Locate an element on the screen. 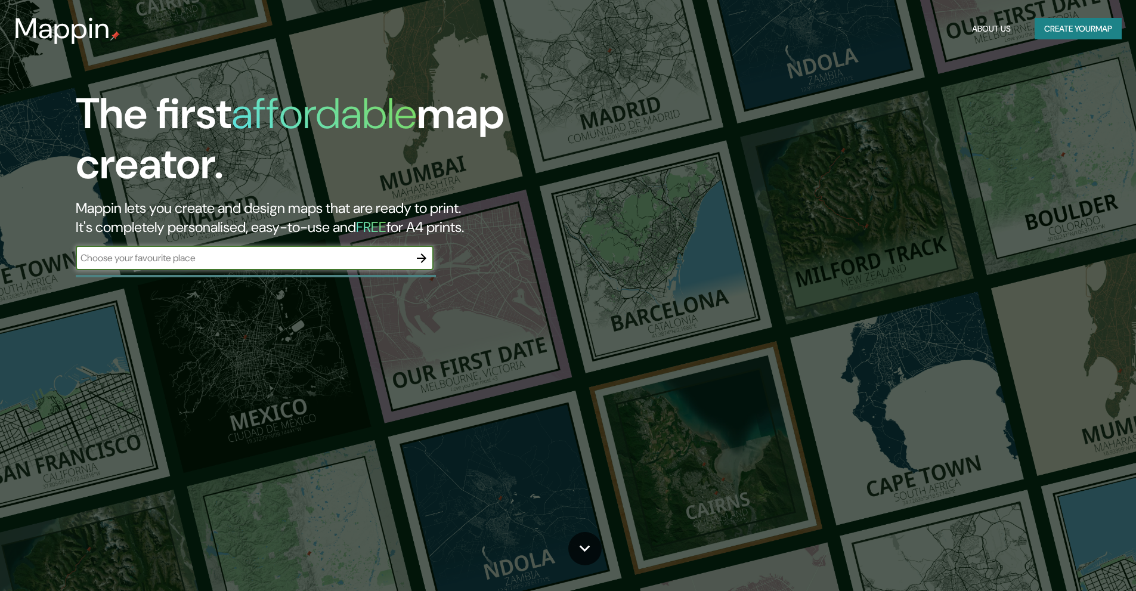 The width and height of the screenshot is (1136, 591). button: Create yourmap is located at coordinates (1078, 29).